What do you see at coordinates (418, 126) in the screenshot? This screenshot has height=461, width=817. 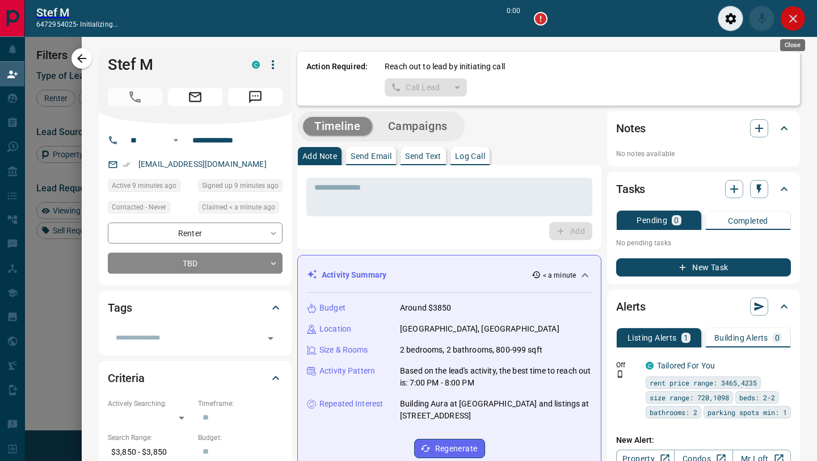 I see `button: Campaigns` at bounding box center [418, 126].